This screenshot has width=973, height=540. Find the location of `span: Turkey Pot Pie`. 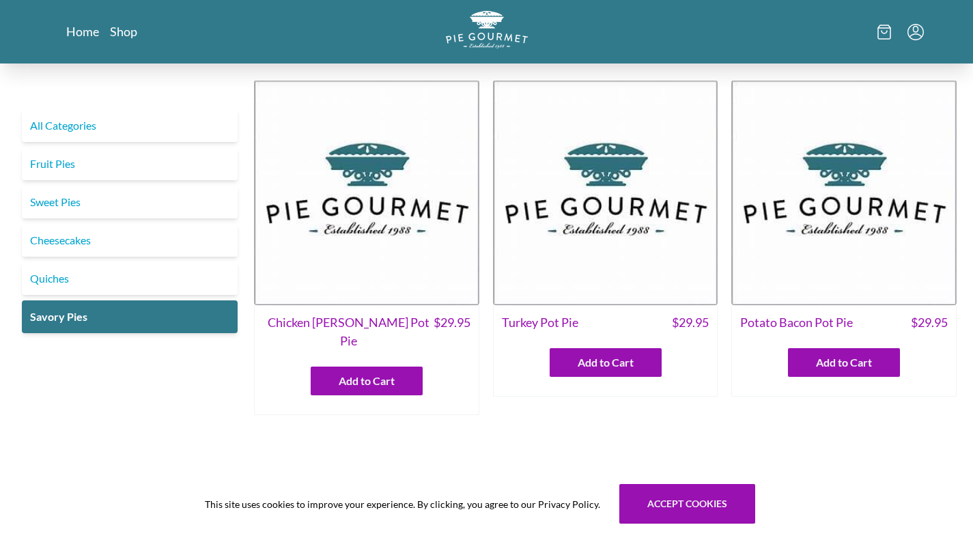

span: Turkey Pot Pie is located at coordinates (540, 322).